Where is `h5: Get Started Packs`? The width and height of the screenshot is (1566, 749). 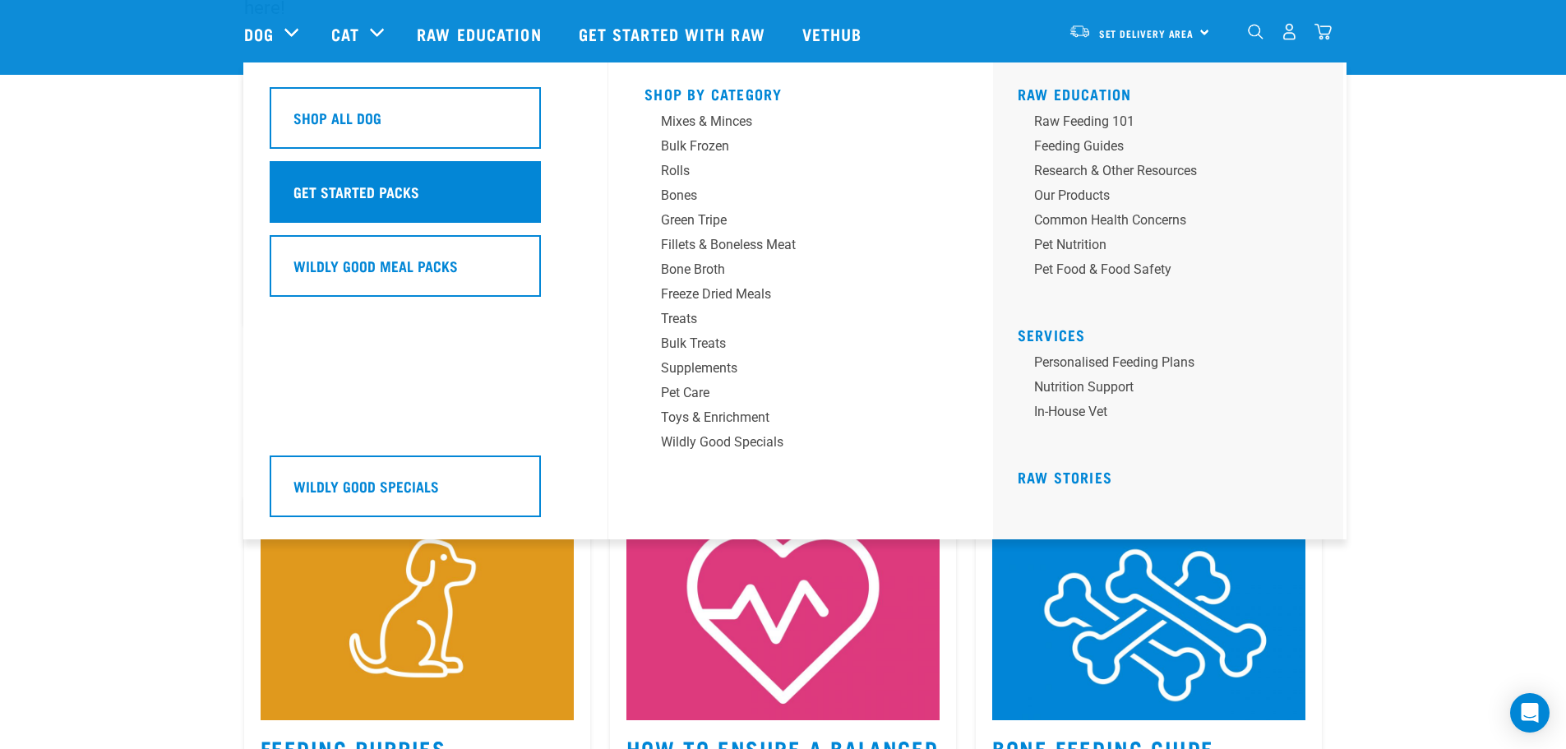
h5: Get Started Packs is located at coordinates (356, 192).